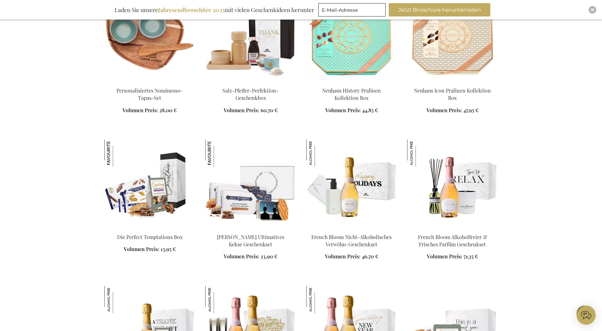 Image resolution: width=602 pixels, height=331 pixels. What do you see at coordinates (269, 256) in the screenshot?
I see `span: 23,90 €` at bounding box center [269, 256].